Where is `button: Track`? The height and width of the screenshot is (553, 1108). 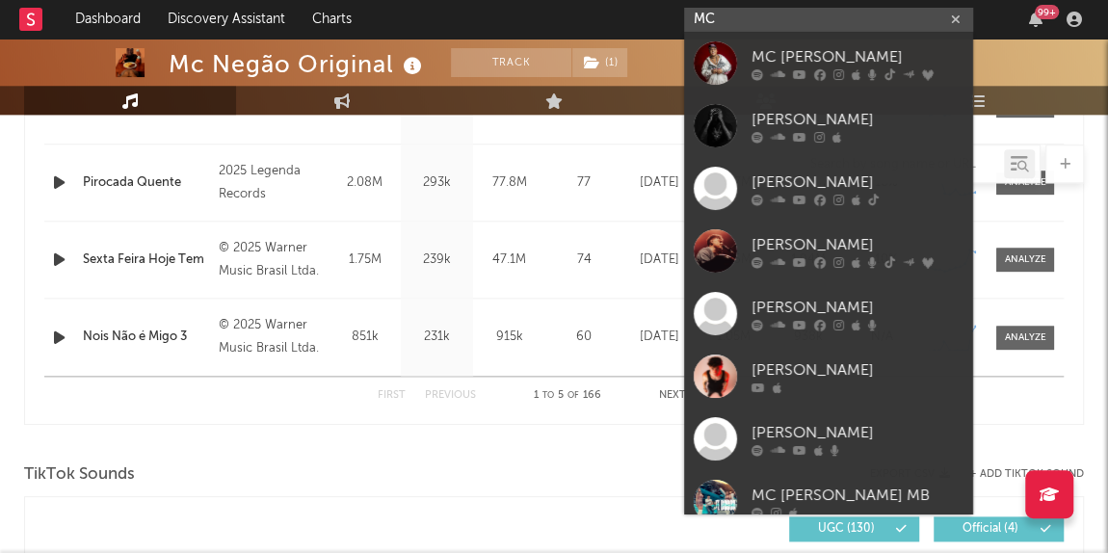 button: Track is located at coordinates (510, 63).